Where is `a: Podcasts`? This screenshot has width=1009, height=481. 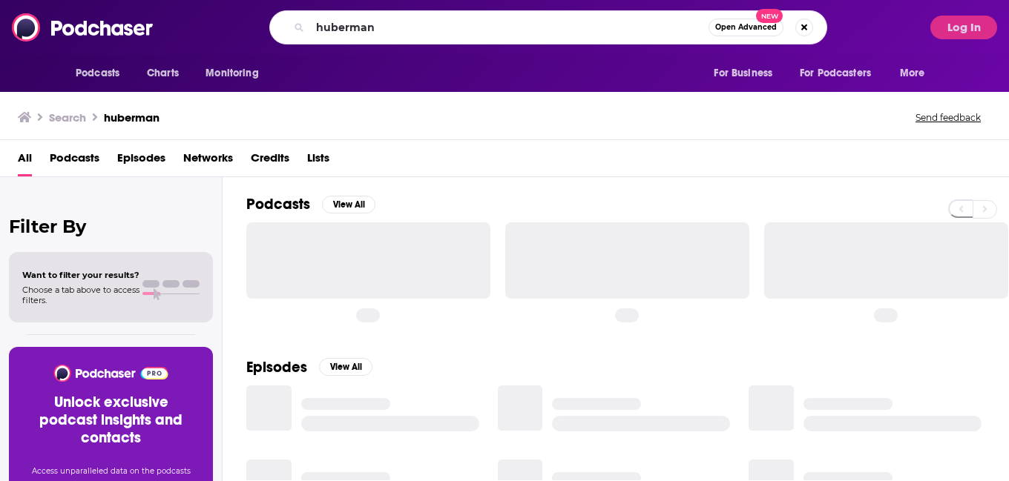 a: Podcasts is located at coordinates (74, 161).